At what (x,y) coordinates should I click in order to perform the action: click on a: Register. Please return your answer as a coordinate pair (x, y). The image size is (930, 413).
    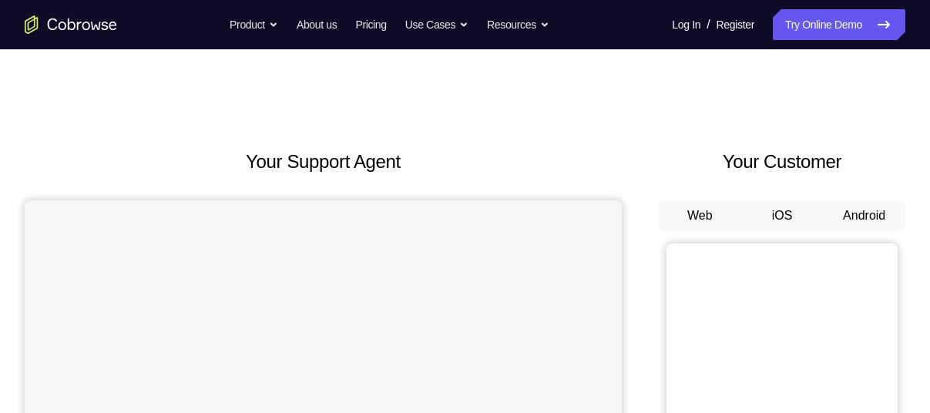
    Looking at the image, I should click on (735, 25).